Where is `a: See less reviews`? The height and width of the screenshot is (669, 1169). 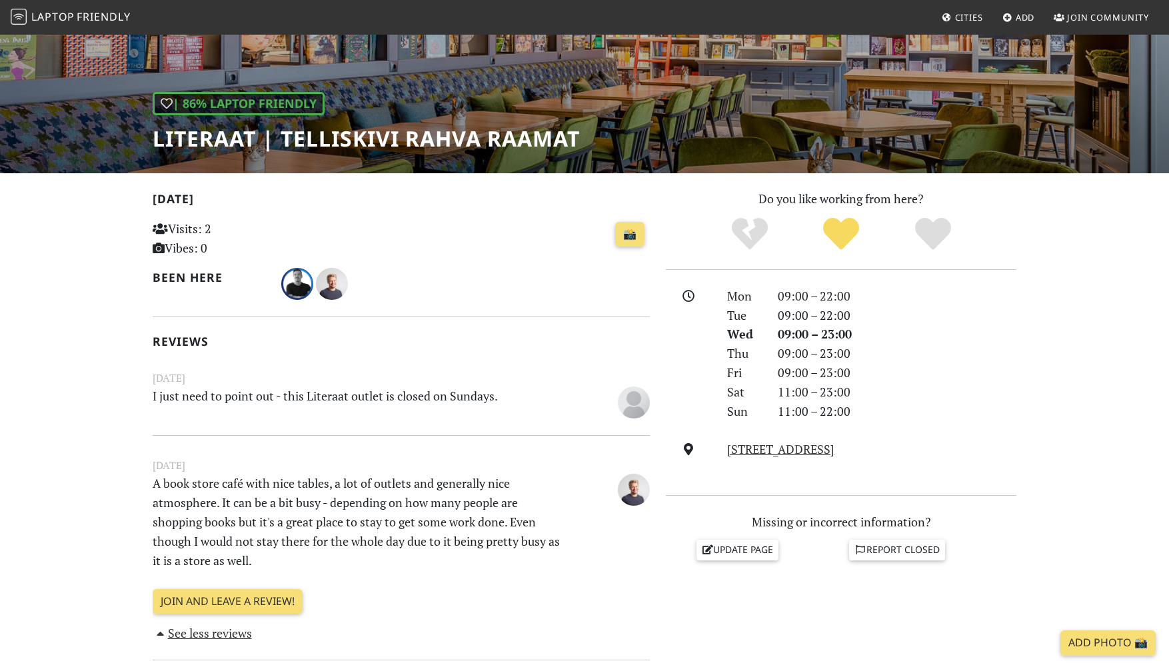
a: See less reviews is located at coordinates (202, 633).